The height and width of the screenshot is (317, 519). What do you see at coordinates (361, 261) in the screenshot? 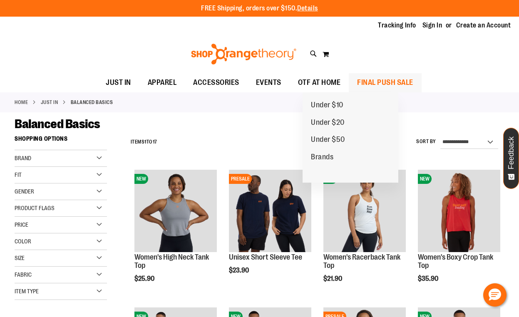
I see `a: Women's Racerback Tank Top` at bounding box center [361, 261].